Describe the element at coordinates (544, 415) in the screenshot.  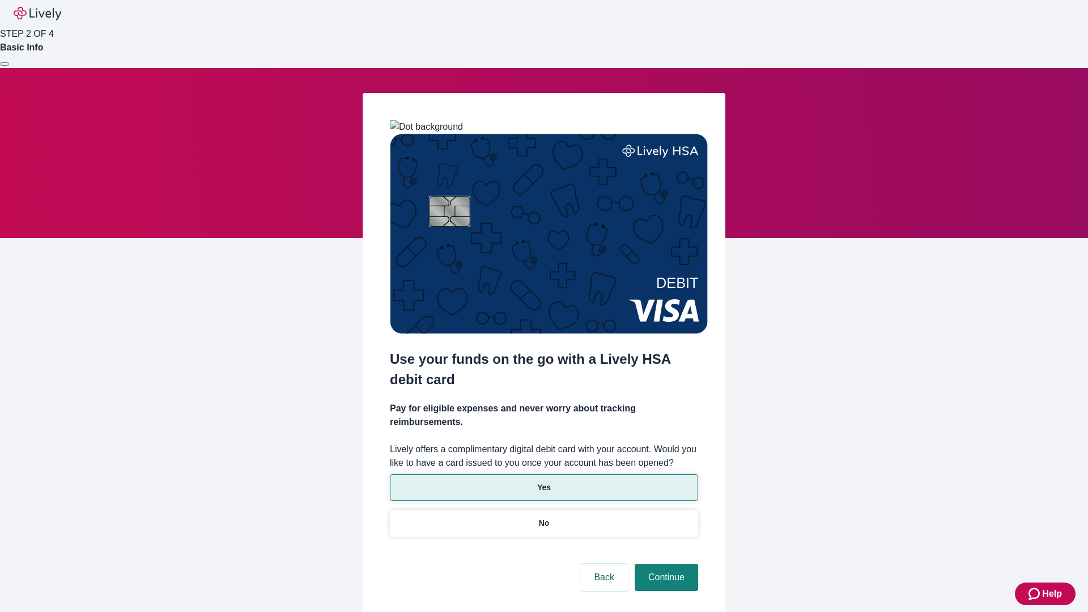
I see `h4: Pay for eligible expenses and never worry about tracking reimbursements.` at that location.